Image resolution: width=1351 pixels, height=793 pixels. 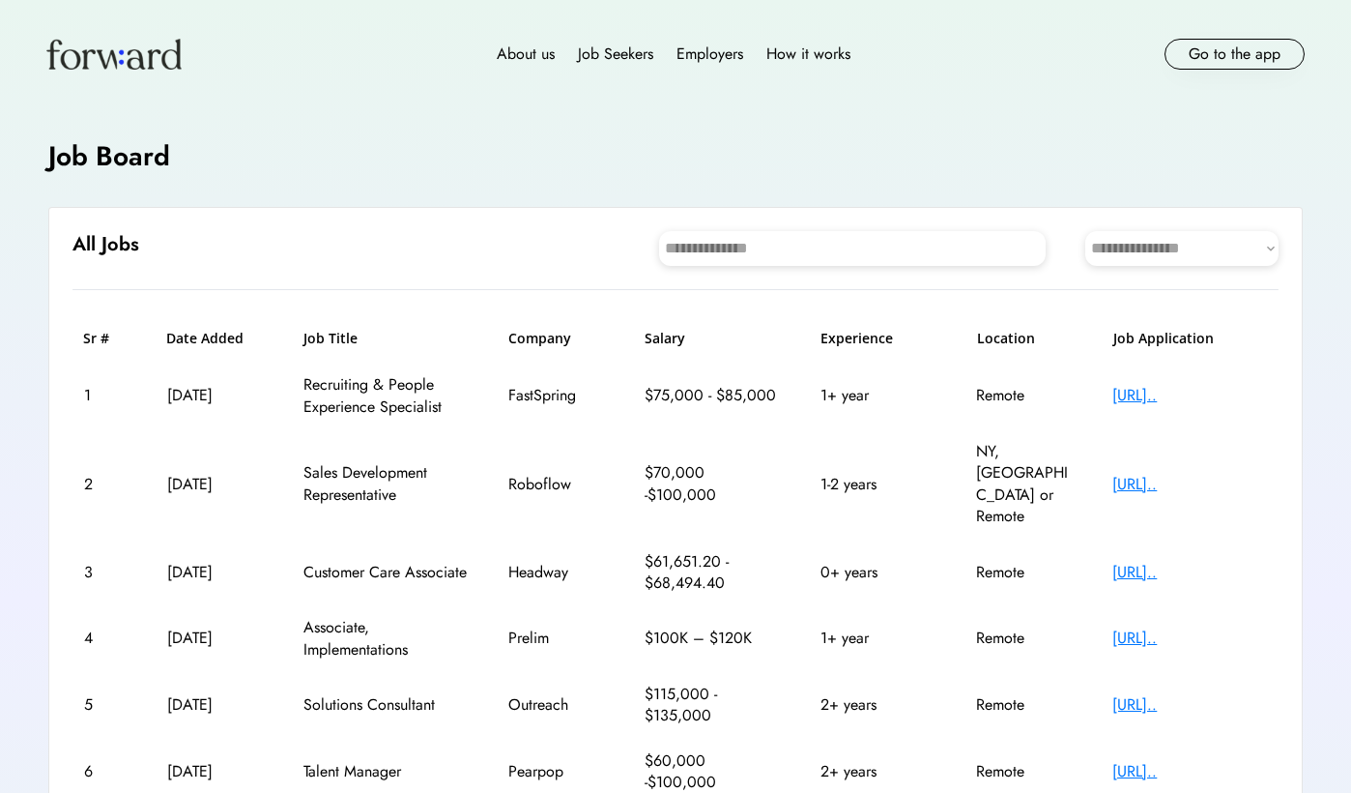 I want to click on div: FastSpring, so click(x=557, y=395).